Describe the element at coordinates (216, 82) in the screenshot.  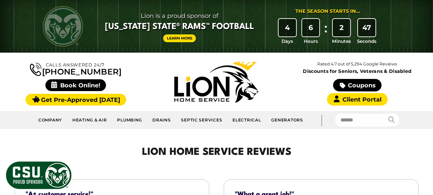
I see `img: Lion Home Service` at that location.